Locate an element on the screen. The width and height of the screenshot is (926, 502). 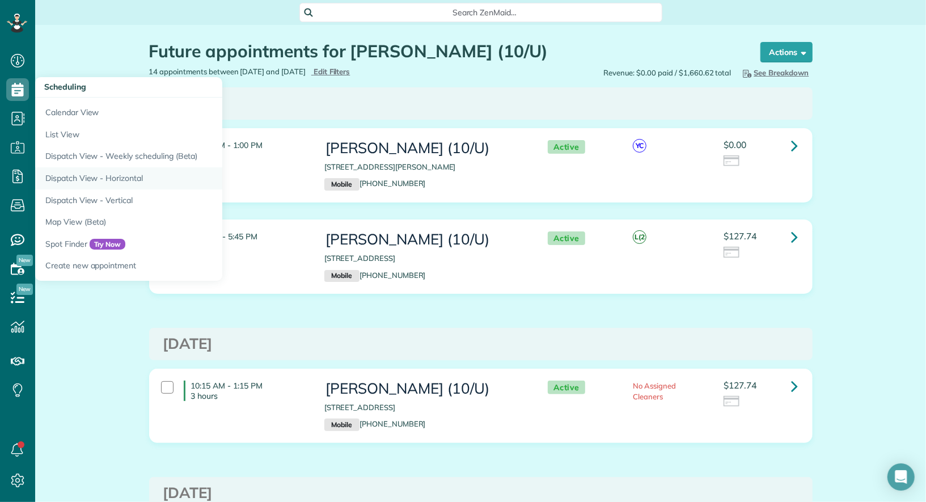
a: Create new appointment is located at coordinates (177, 268).